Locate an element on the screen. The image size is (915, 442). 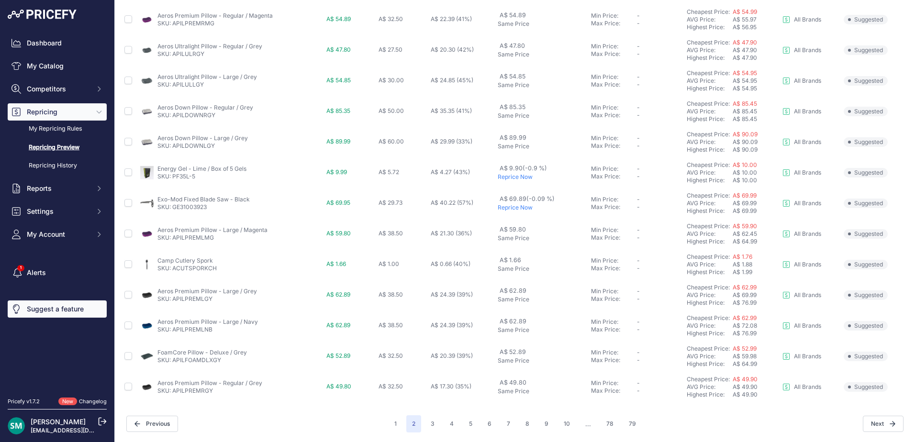
a: SKU: GE31003923 is located at coordinates (182, 207).